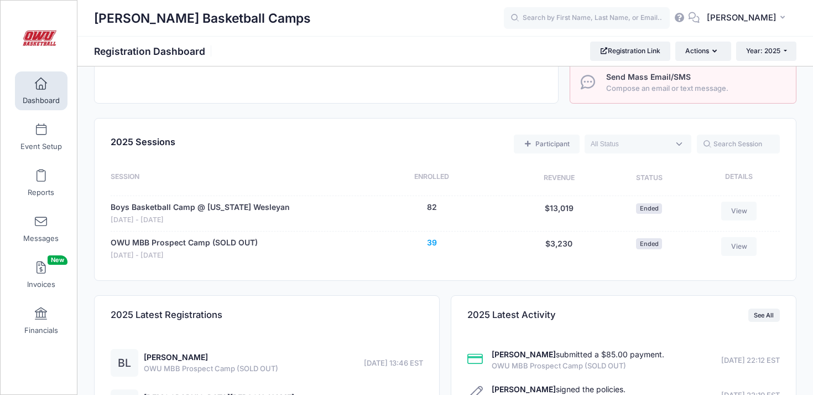 This screenshot has height=395, width=813. What do you see at coordinates (432, 178) in the screenshot?
I see `div: Enrolled` at bounding box center [432, 178].